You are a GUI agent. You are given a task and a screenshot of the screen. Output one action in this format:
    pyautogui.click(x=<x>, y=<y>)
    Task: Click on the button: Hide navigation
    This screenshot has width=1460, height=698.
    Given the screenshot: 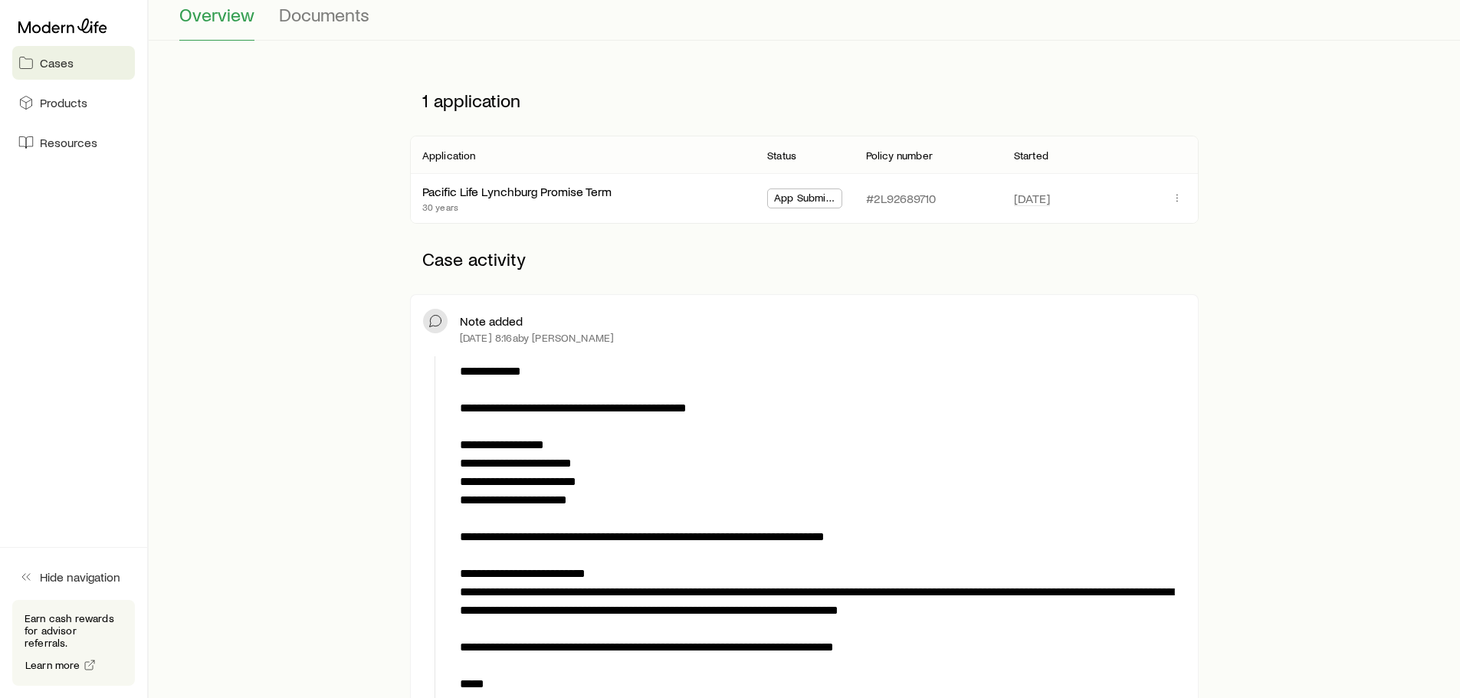 What is the action you would take?
    pyautogui.click(x=74, y=577)
    